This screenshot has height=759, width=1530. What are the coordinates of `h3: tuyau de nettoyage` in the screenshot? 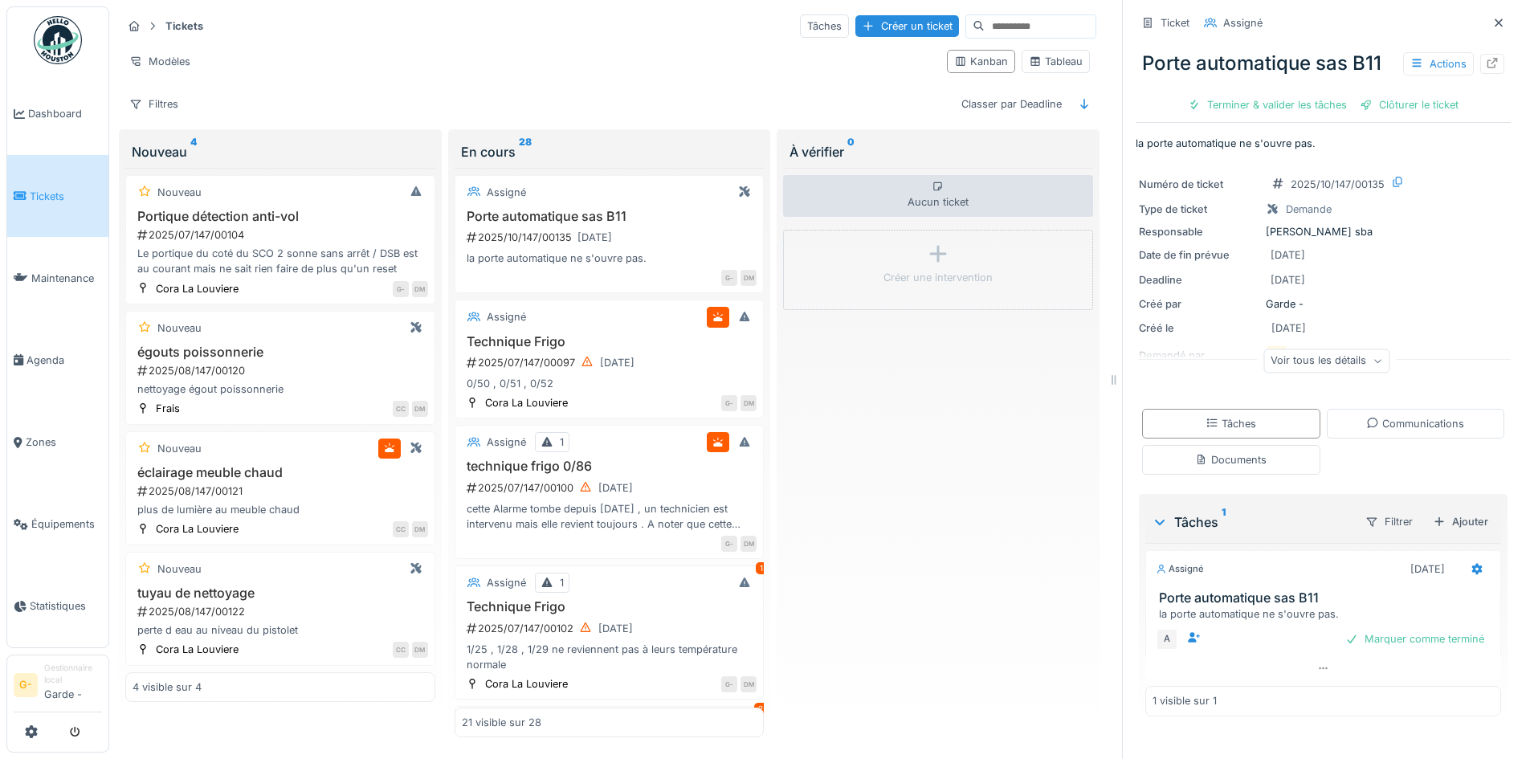 It's located at (280, 593).